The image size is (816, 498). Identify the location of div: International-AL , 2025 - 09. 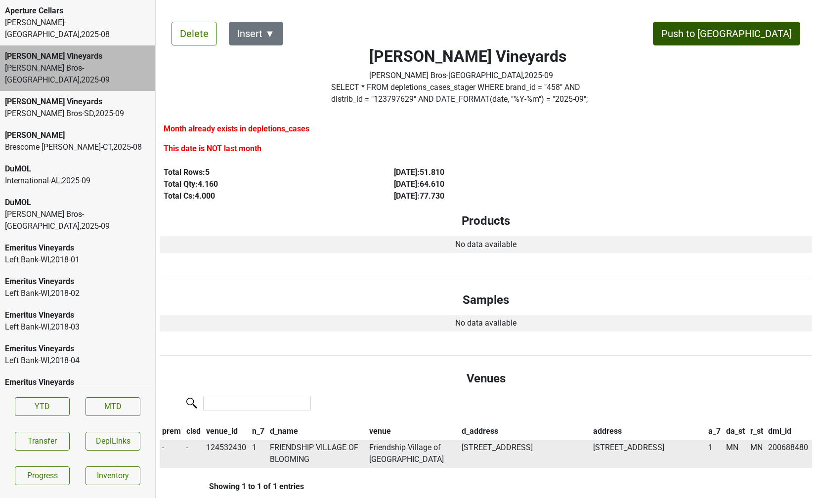
(78, 181).